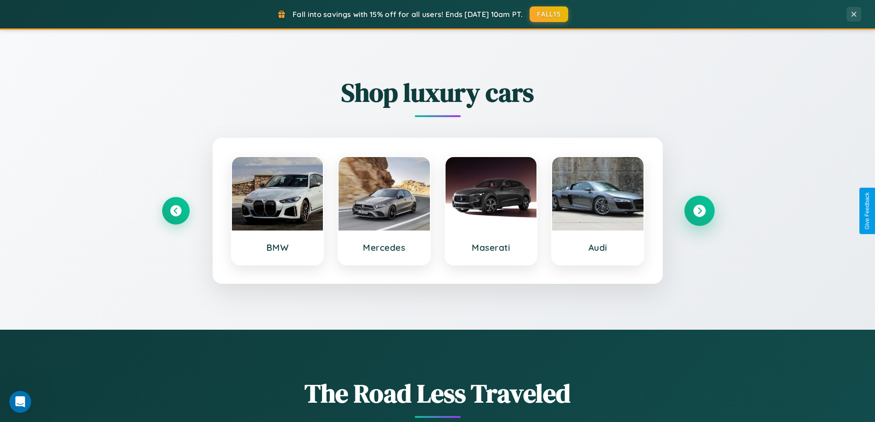 The width and height of the screenshot is (875, 422). Describe the element at coordinates (277, 248) in the screenshot. I see `h3: BMW` at that location.